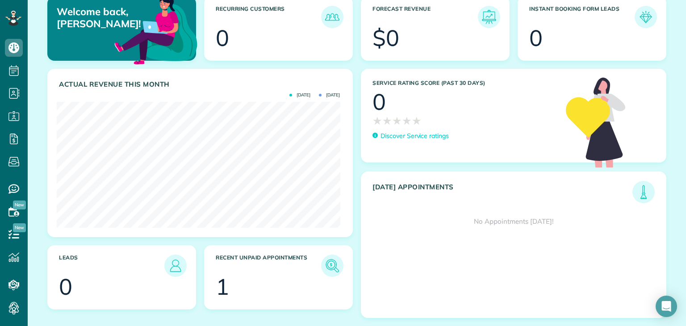 Image resolution: width=686 pixels, height=326 pixels. Describe the element at coordinates (386, 38) in the screenshot. I see `div: $0` at that location.